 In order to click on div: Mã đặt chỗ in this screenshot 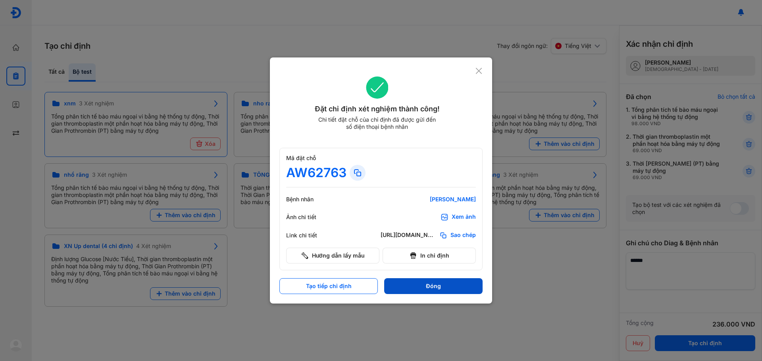, I will do `click(381, 158)`.